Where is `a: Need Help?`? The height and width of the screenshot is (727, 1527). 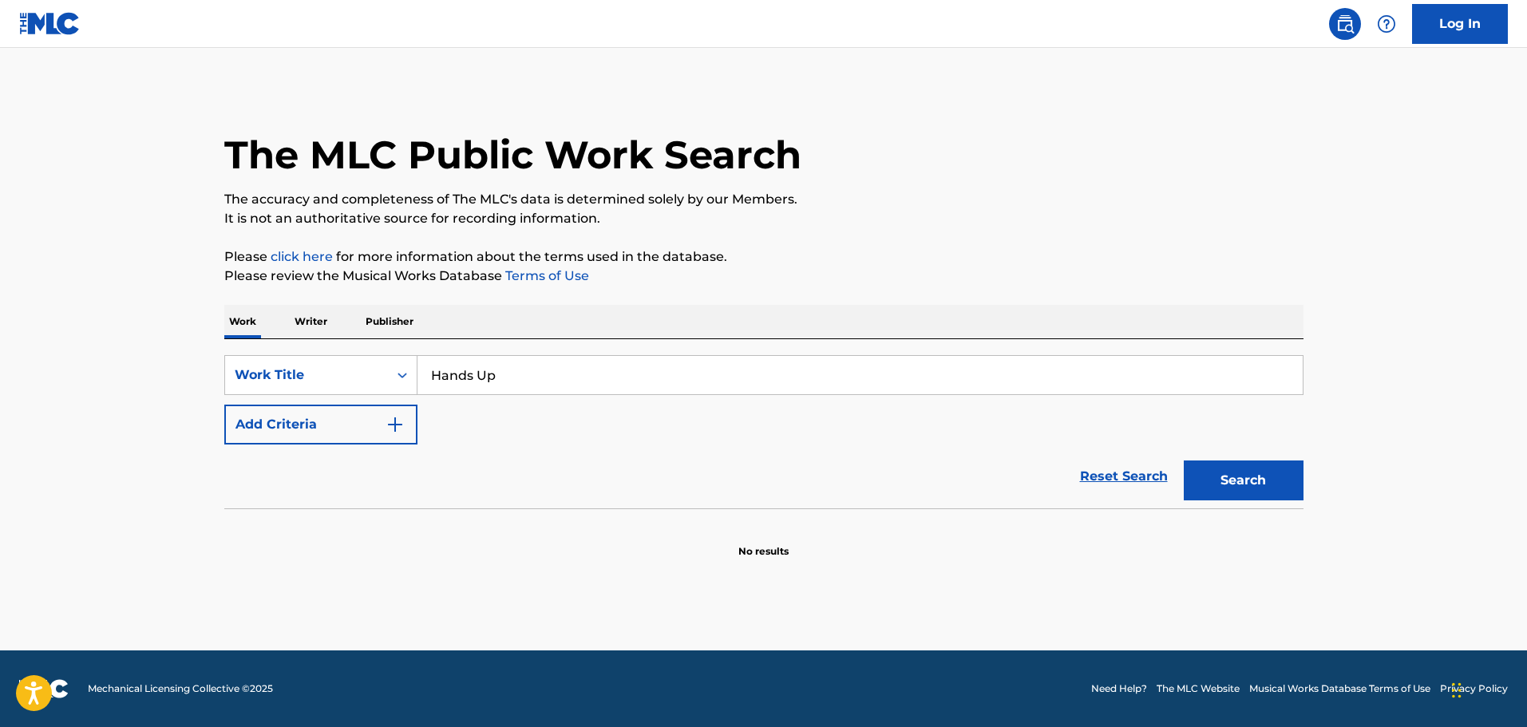
a: Need Help? is located at coordinates (1119, 689).